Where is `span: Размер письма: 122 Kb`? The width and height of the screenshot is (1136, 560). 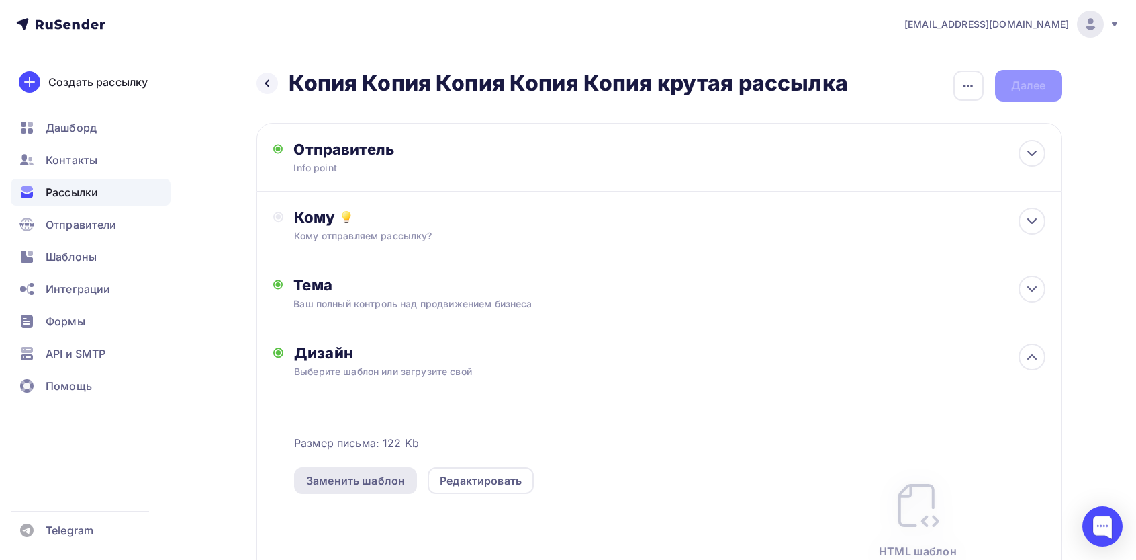
span: Размер письма: 122 Kb is located at coordinates (357, 443).